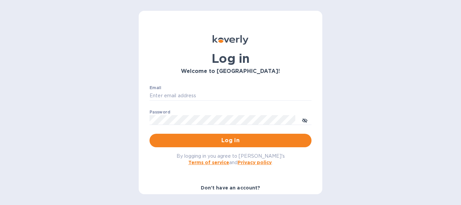  What do you see at coordinates (254, 162) in the screenshot?
I see `b: Privacy policy` at bounding box center [254, 162].